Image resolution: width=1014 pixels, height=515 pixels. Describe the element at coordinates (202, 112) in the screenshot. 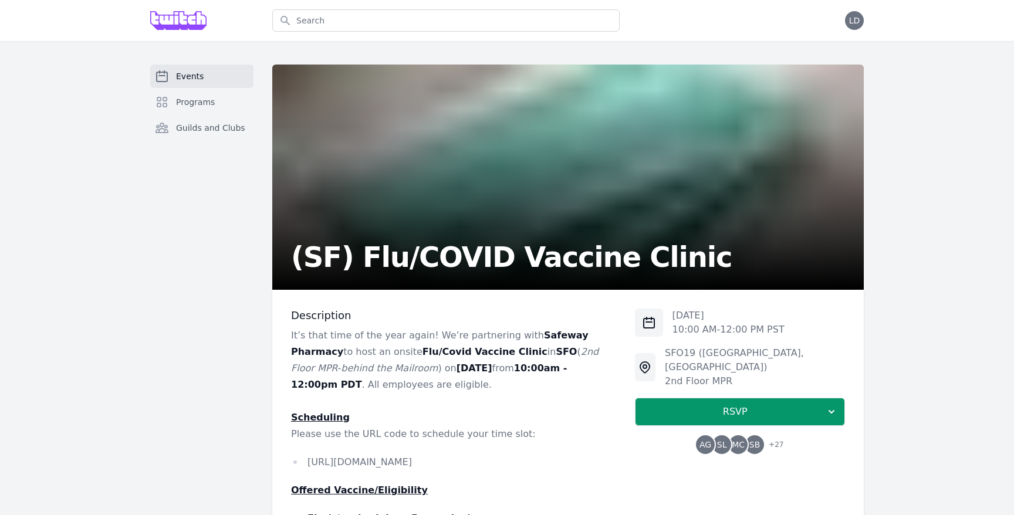

I see `nav: Sidebar` at that location.